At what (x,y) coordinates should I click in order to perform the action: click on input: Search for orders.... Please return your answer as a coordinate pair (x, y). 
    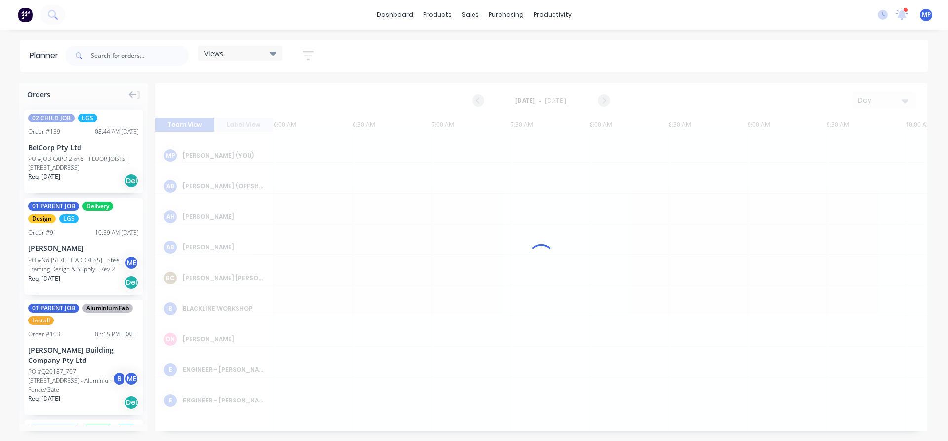
    Looking at the image, I should click on (140, 56).